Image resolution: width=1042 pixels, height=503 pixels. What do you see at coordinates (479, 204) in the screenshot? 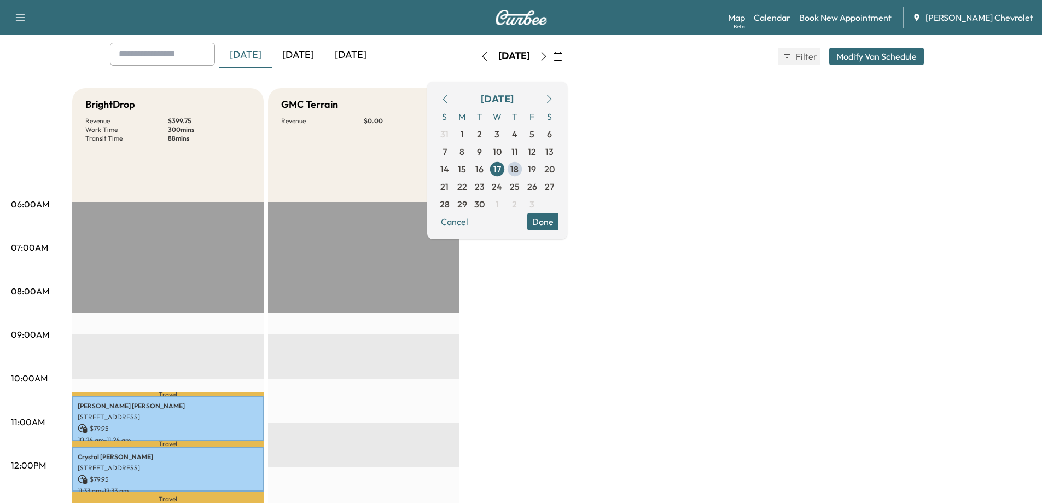
I see `span: 30` at bounding box center [479, 204].